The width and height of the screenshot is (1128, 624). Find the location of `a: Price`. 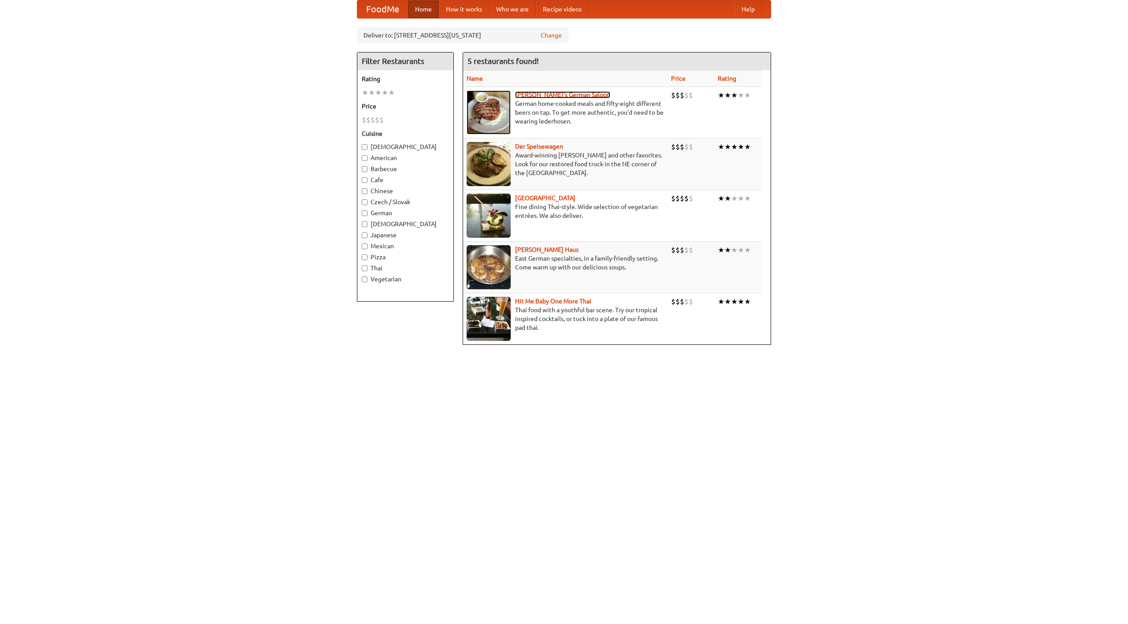

a: Price is located at coordinates (678, 78).